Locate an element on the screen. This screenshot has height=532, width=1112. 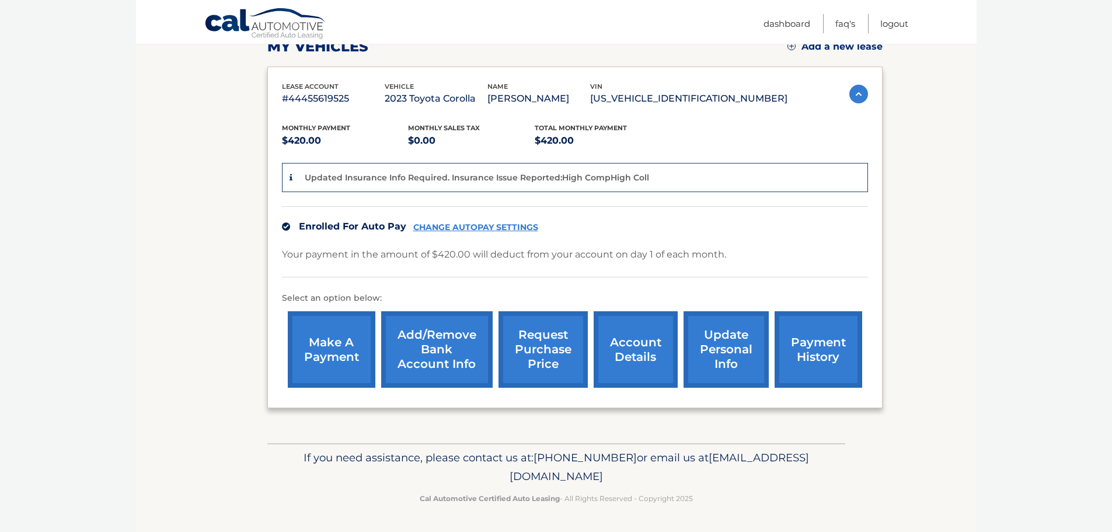
a: Cal Automotive is located at coordinates (266, 25).